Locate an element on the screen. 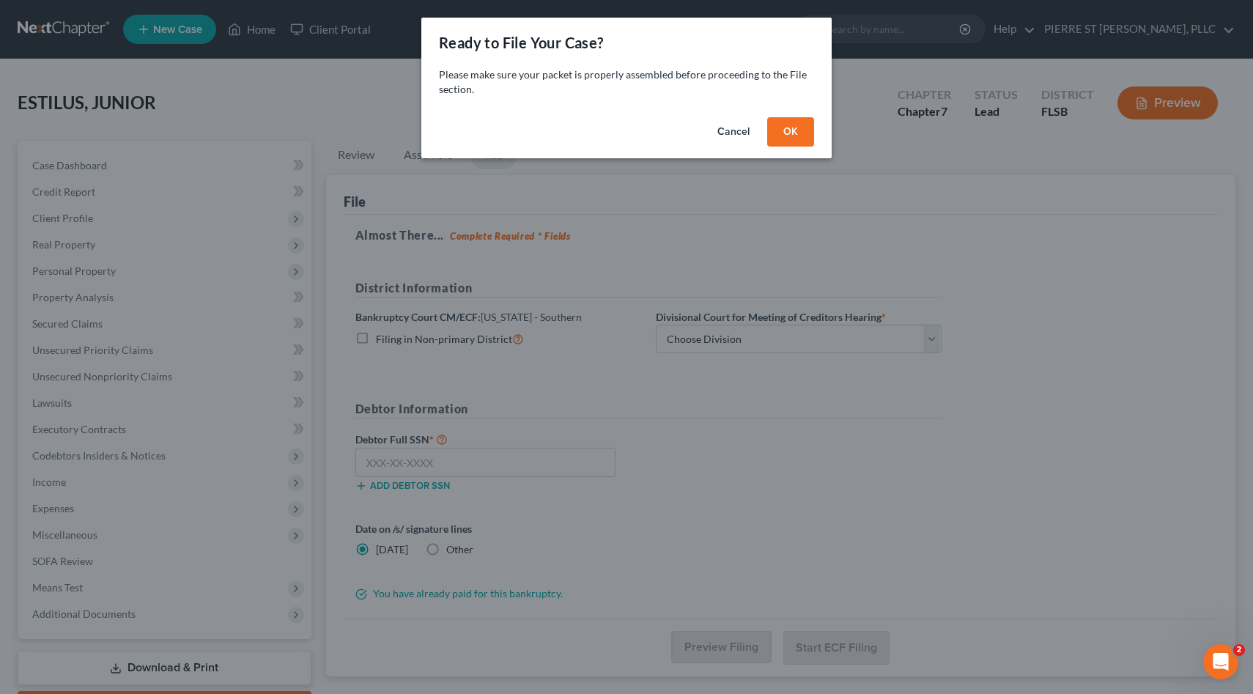 The image size is (1253, 694). div: Ready to File Your Case? is located at coordinates (521, 42).